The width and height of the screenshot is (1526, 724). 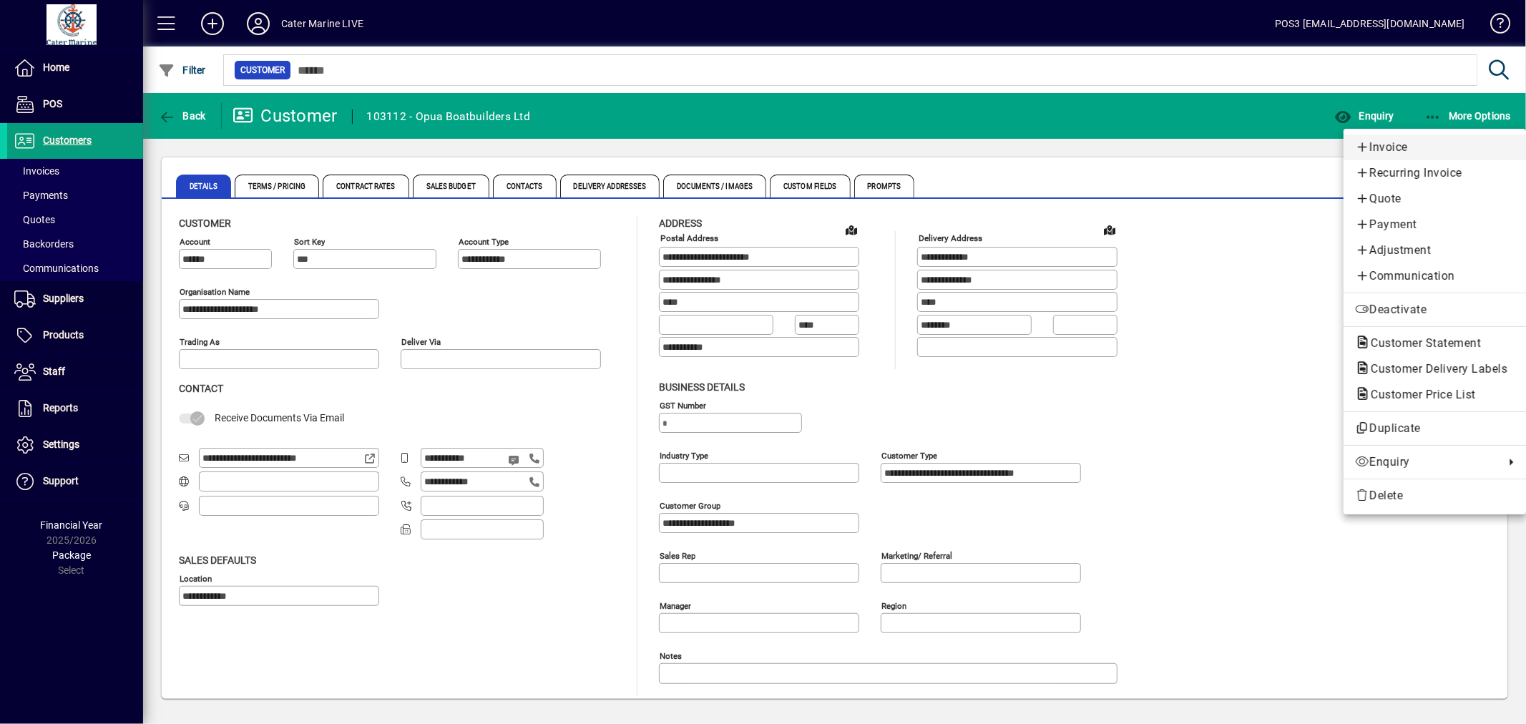 I want to click on span: Delete, so click(x=1434, y=496).